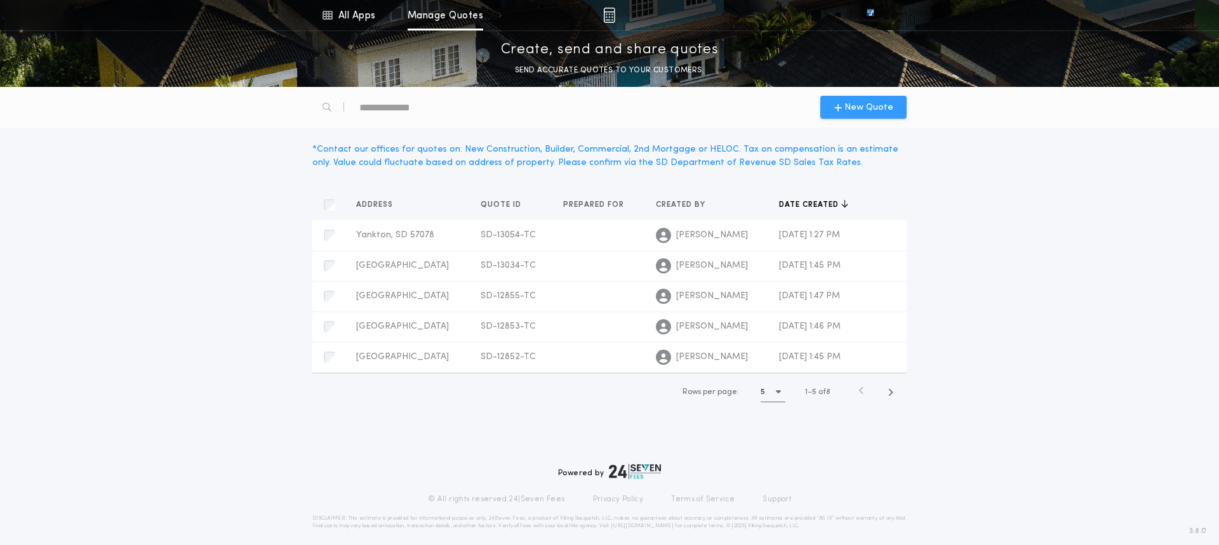 The width and height of the screenshot is (1219, 545). I want to click on button: 5, so click(773, 392).